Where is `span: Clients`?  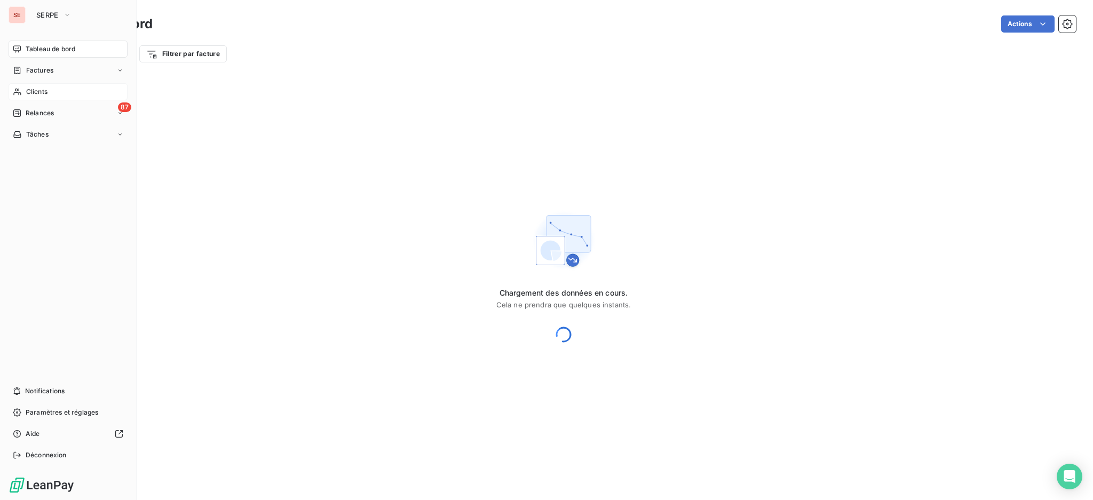 span: Clients is located at coordinates (37, 92).